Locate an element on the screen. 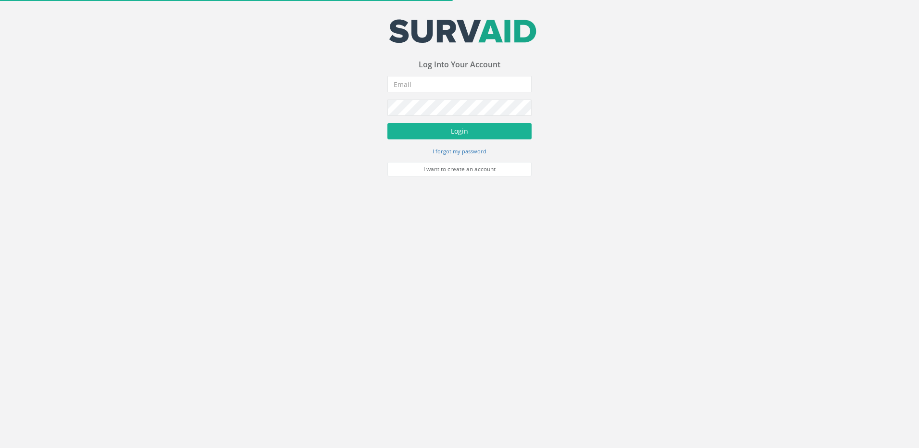  button: Login is located at coordinates (459, 131).